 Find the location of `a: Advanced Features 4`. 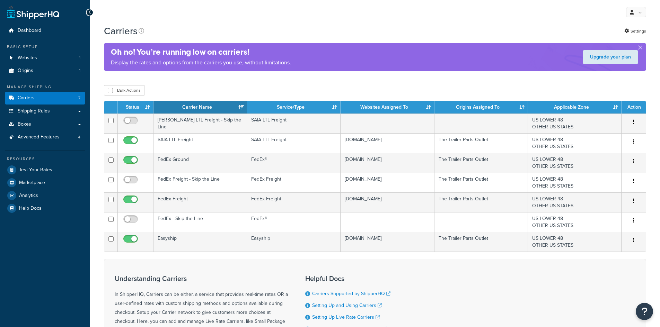

a: Advanced Features 4 is located at coordinates (45, 137).